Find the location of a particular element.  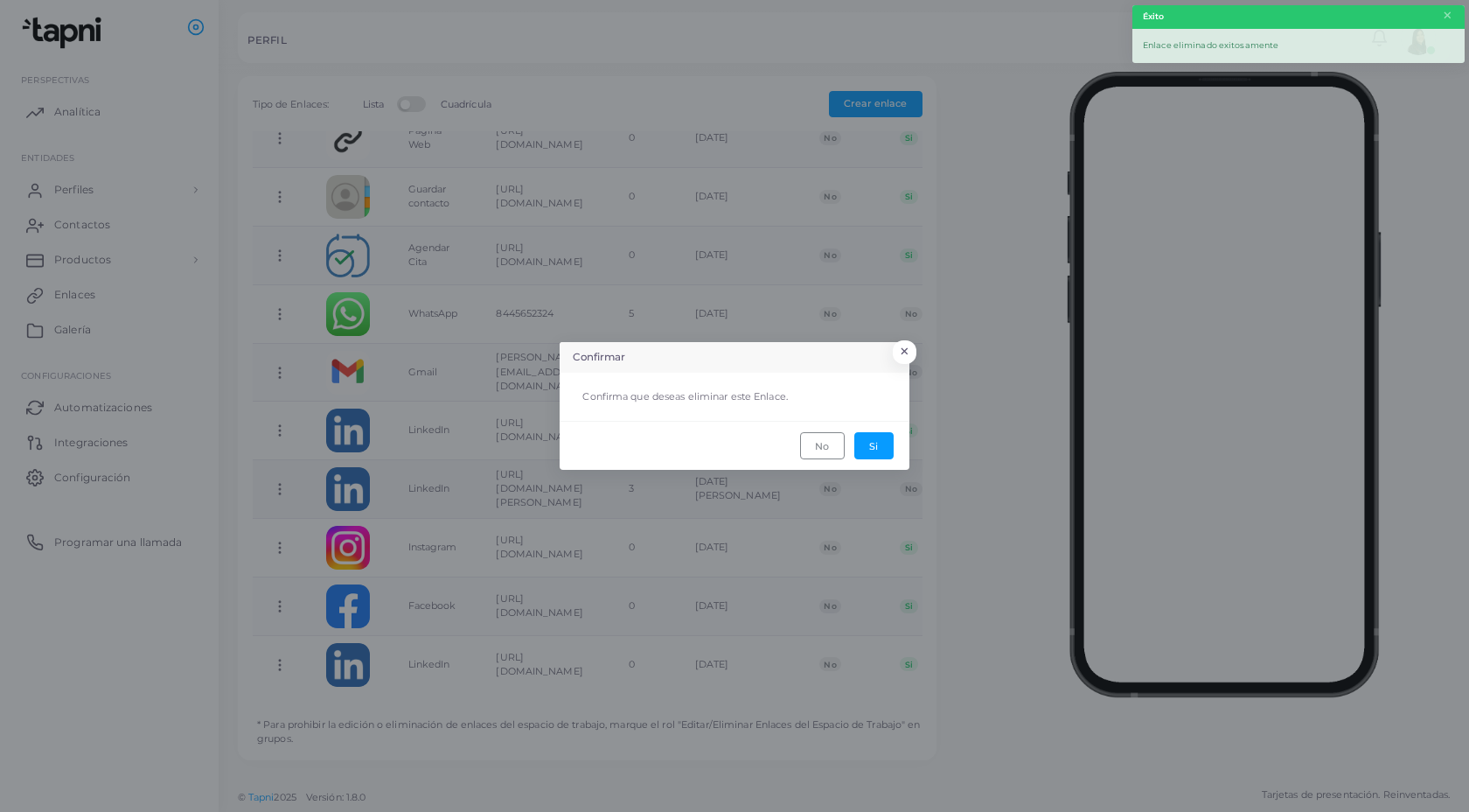

font: Éxito is located at coordinates (1153, 16).